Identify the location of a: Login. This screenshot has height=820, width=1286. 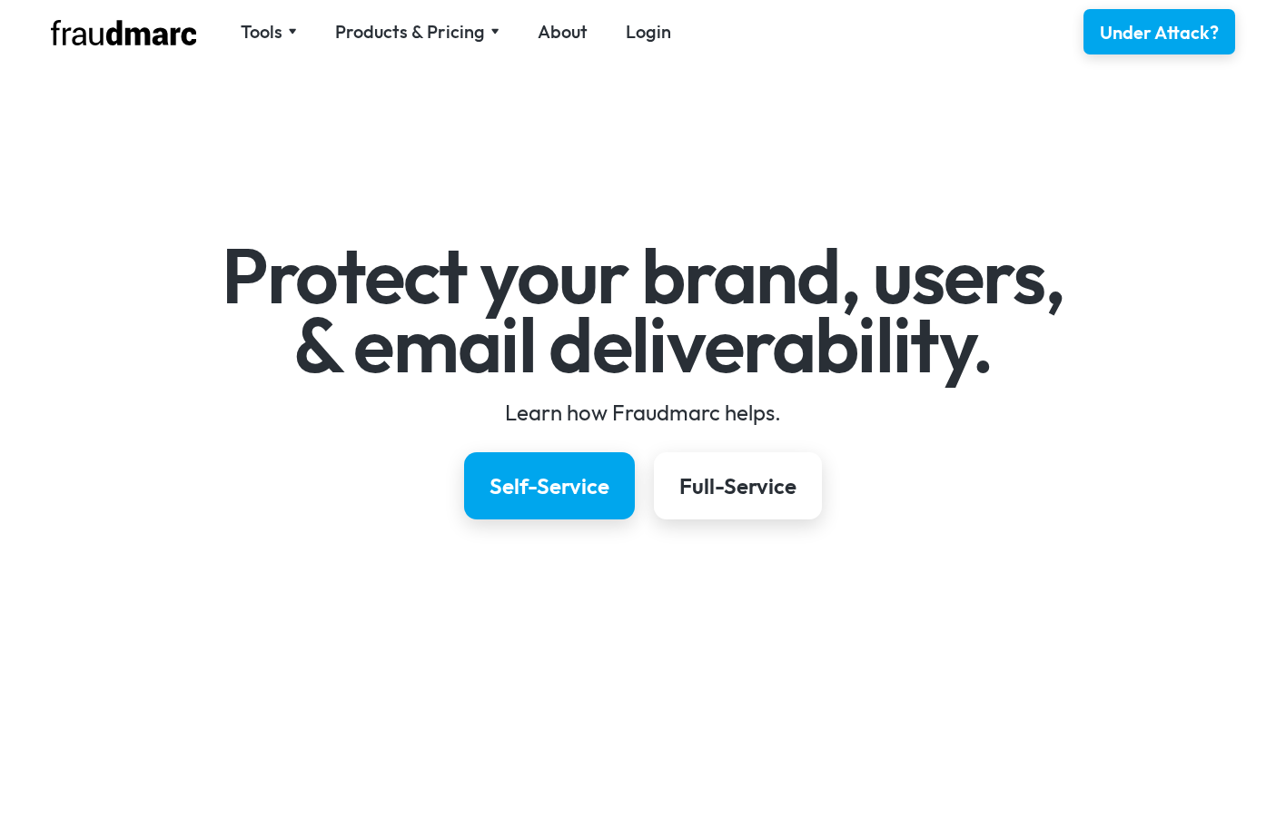
(649, 32).